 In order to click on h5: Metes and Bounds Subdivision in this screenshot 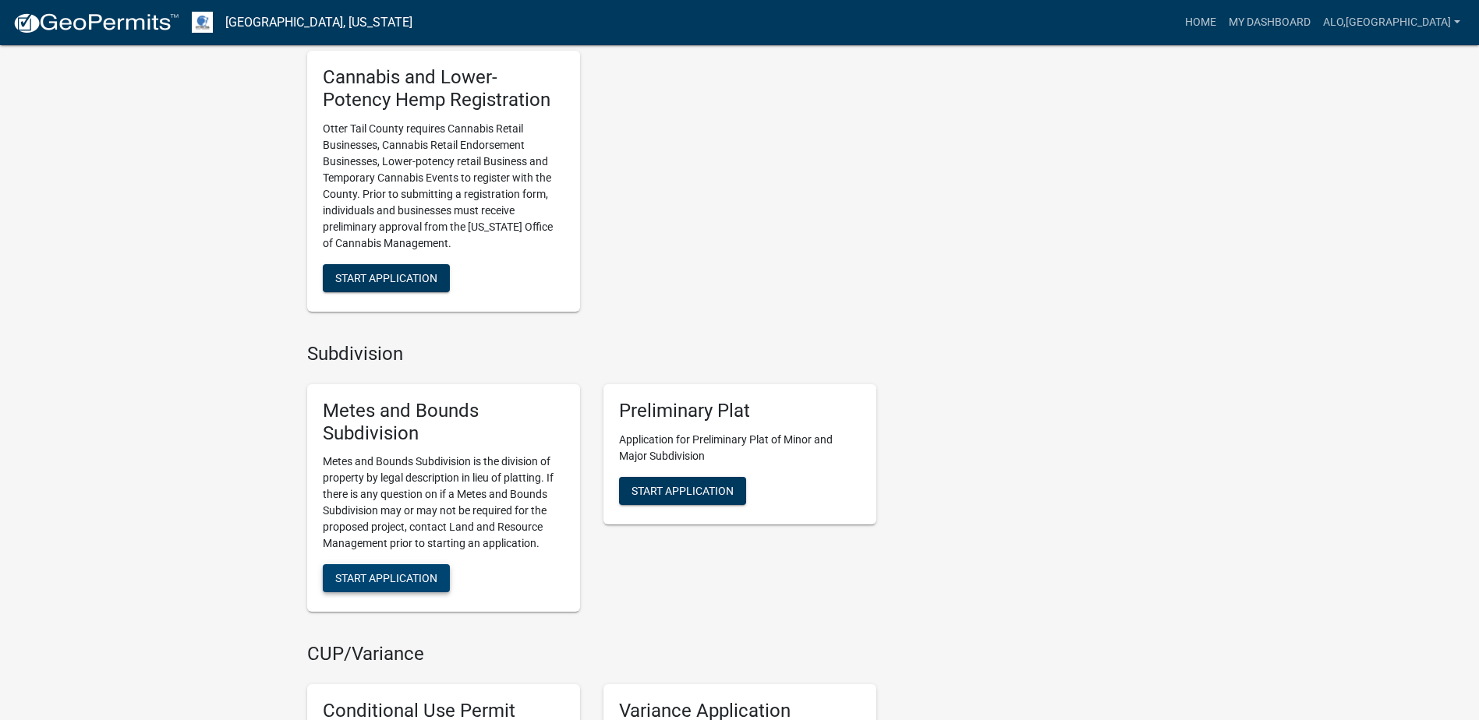, I will do `click(444, 423)`.